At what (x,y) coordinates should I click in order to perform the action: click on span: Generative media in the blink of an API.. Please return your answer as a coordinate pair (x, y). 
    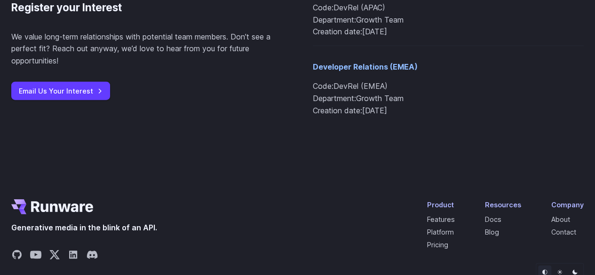
    Looking at the image, I should click on (84, 228).